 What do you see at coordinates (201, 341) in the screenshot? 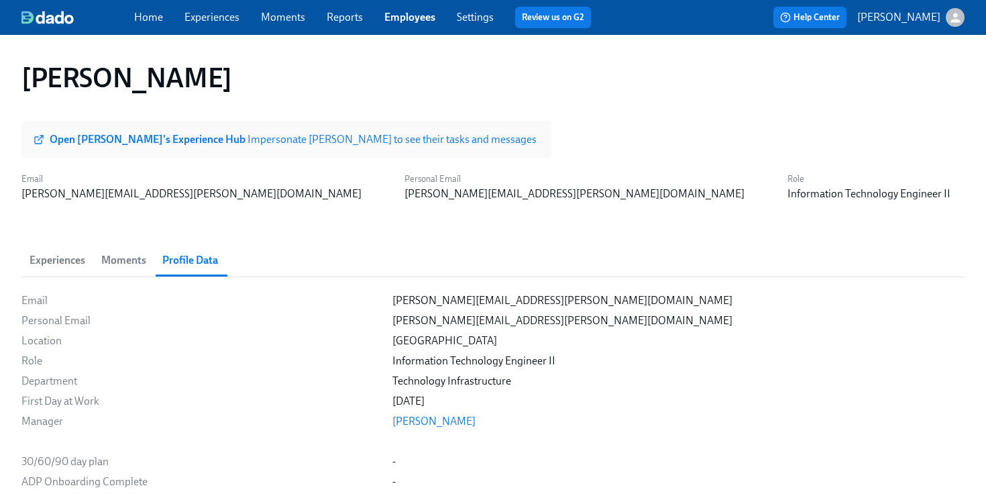
I see `div: Location` at bounding box center [201, 341].